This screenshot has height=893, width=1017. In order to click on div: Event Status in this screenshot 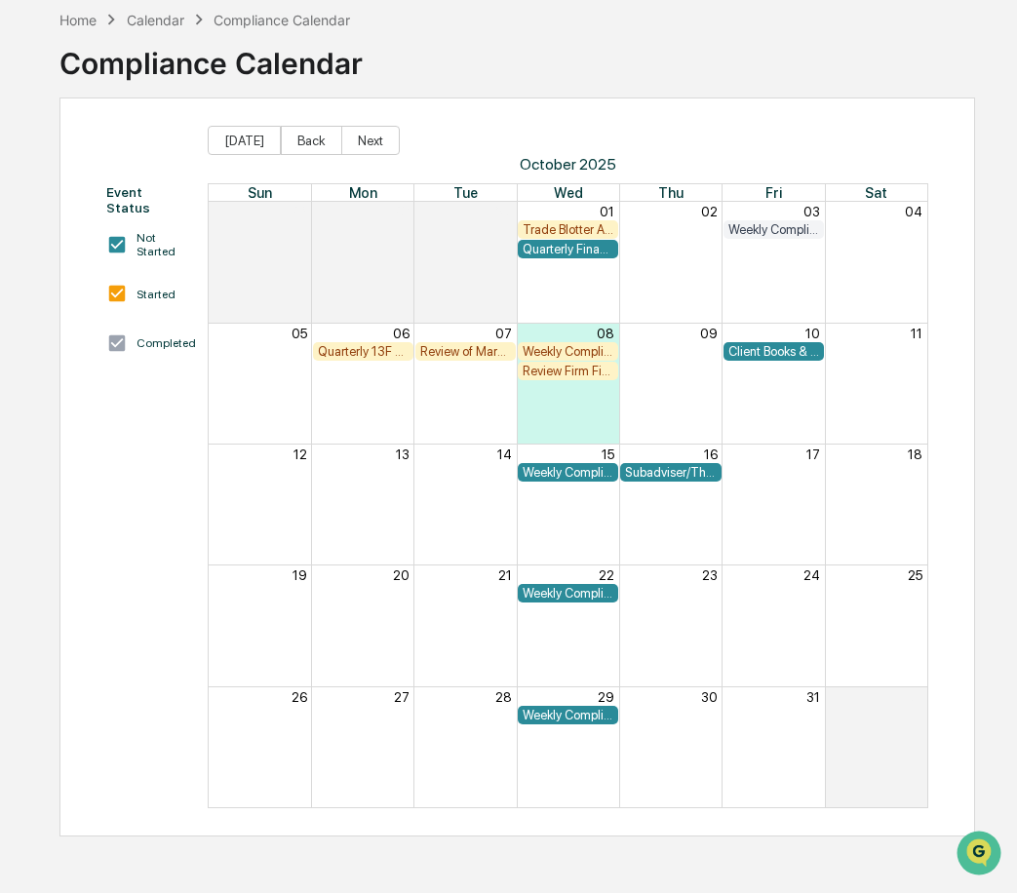, I will do `click(147, 200)`.